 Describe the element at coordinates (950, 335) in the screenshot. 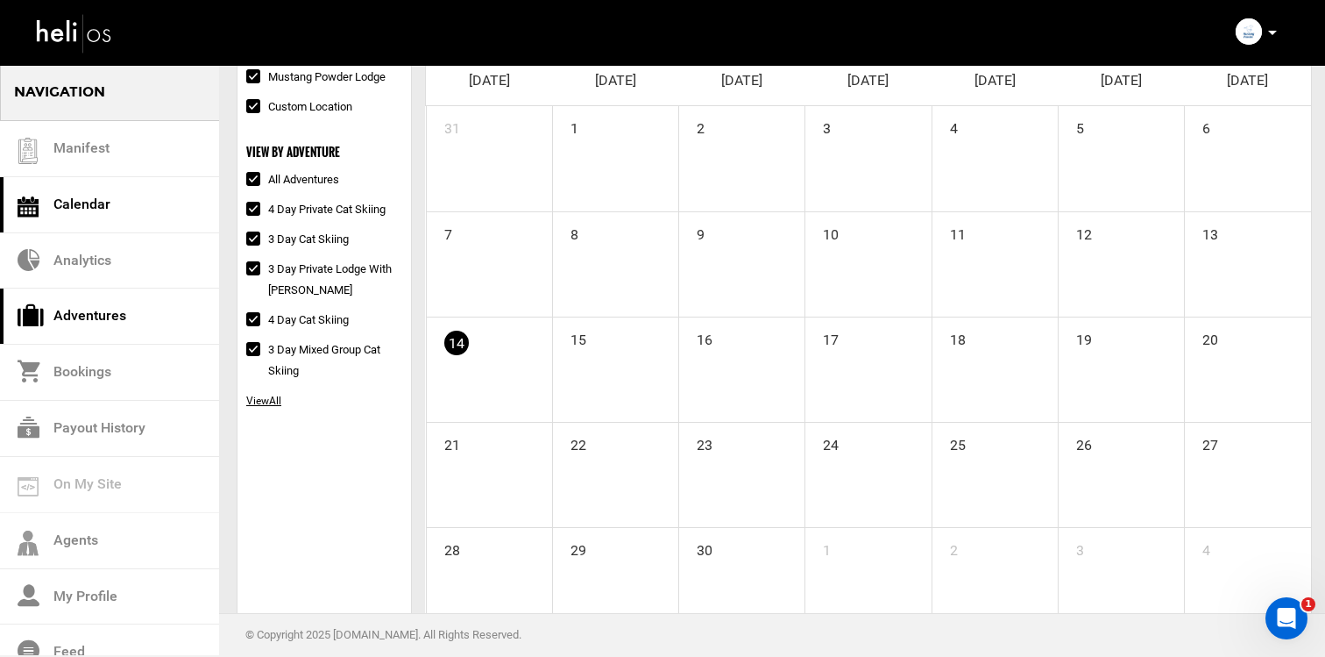

I see `span: 18` at that location.